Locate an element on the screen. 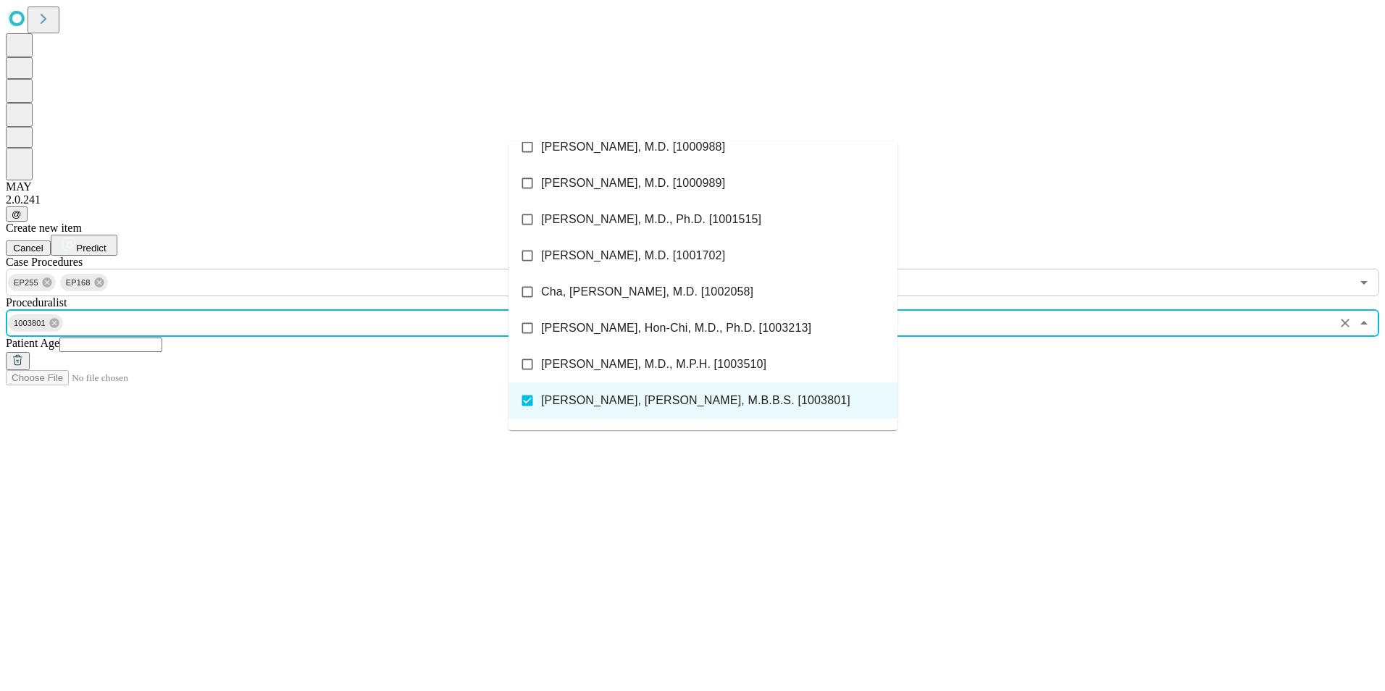 The image size is (1385, 691). span: Proceduralist is located at coordinates (36, 302).